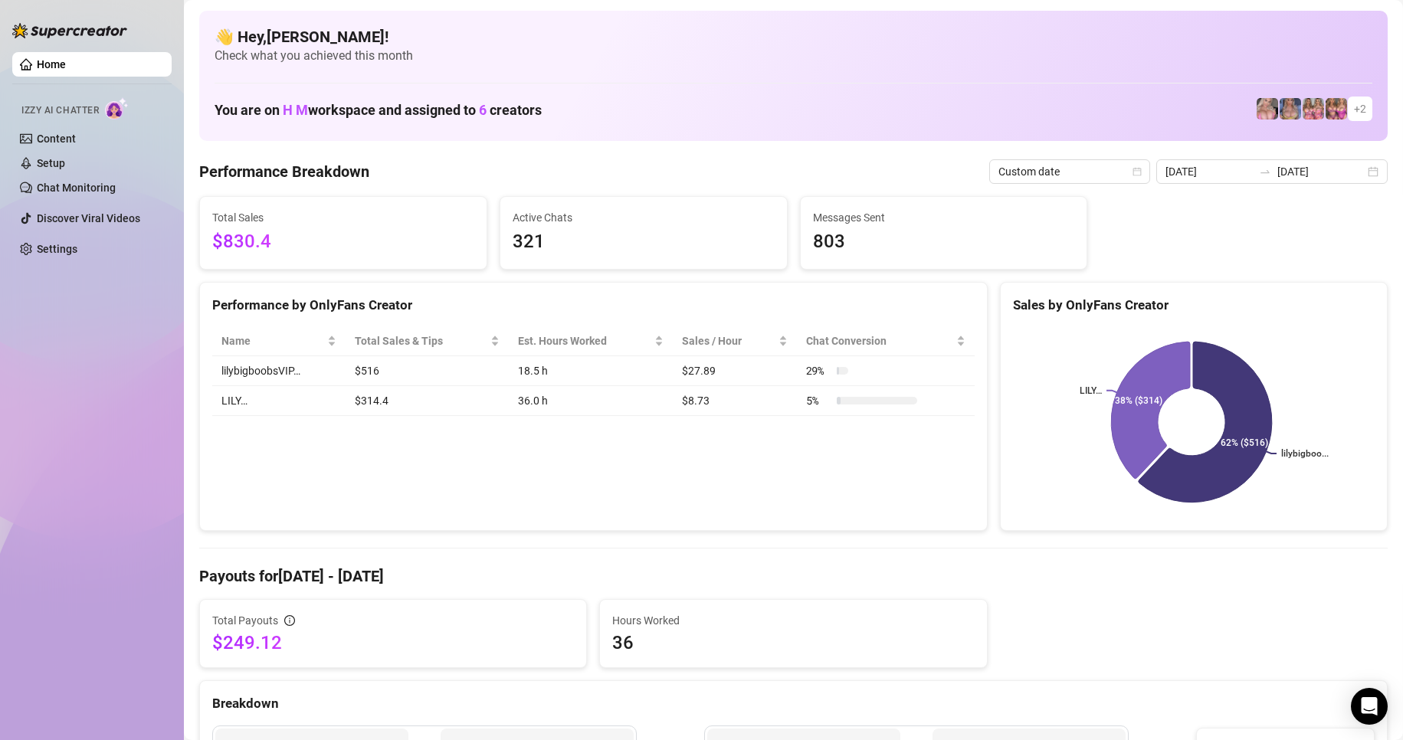 Image resolution: width=1403 pixels, height=740 pixels. Describe the element at coordinates (57, 249) in the screenshot. I see `a: Settings` at that location.